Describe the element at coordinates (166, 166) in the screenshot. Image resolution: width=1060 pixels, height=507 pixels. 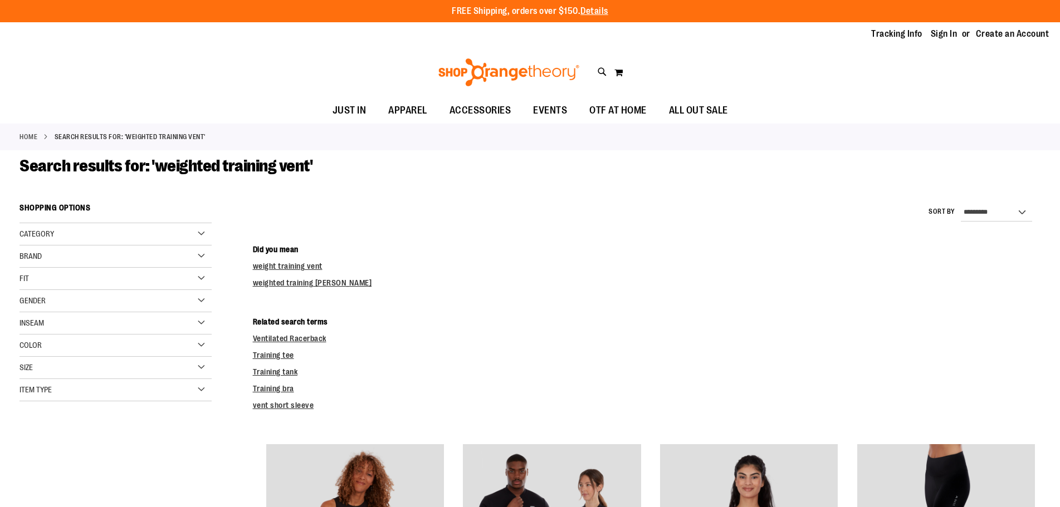
I see `span: Search results for: 'weighted training vent'` at that location.